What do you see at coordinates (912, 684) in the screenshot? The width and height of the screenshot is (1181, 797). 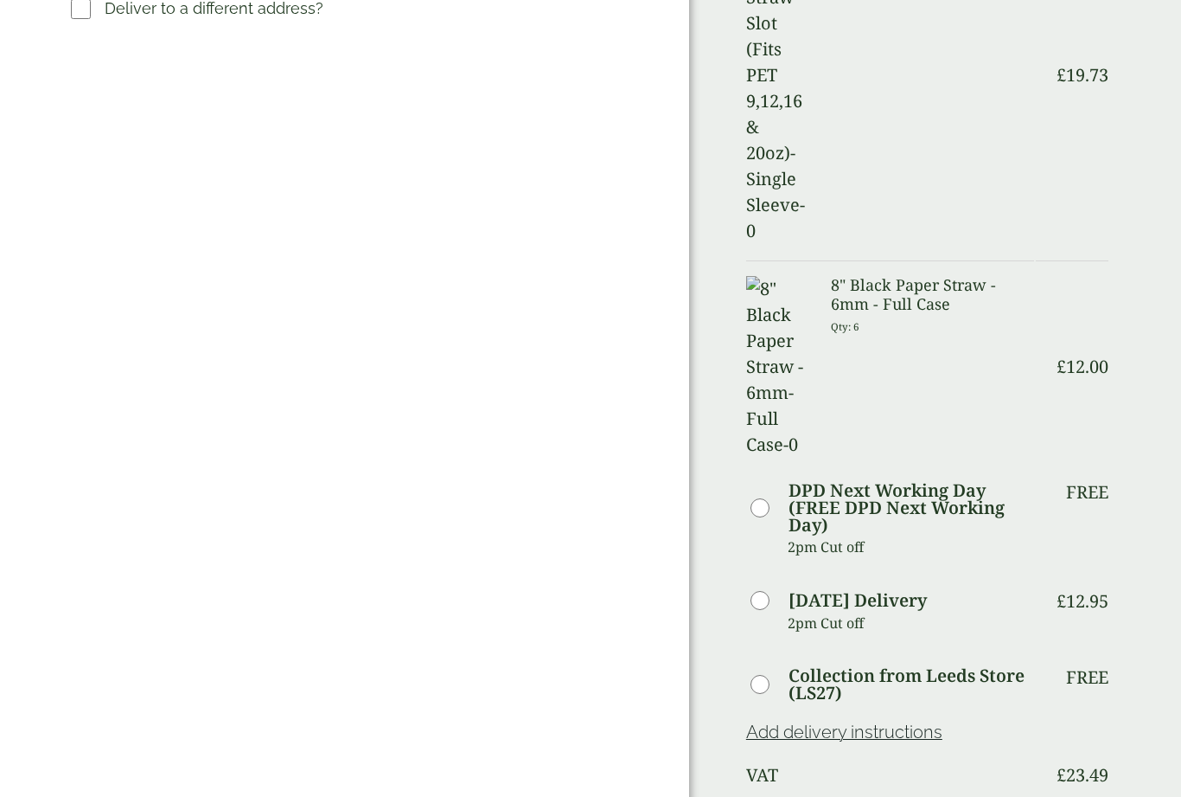 I see `label: Collection from Leeds Store (LS27)` at bounding box center [912, 684].